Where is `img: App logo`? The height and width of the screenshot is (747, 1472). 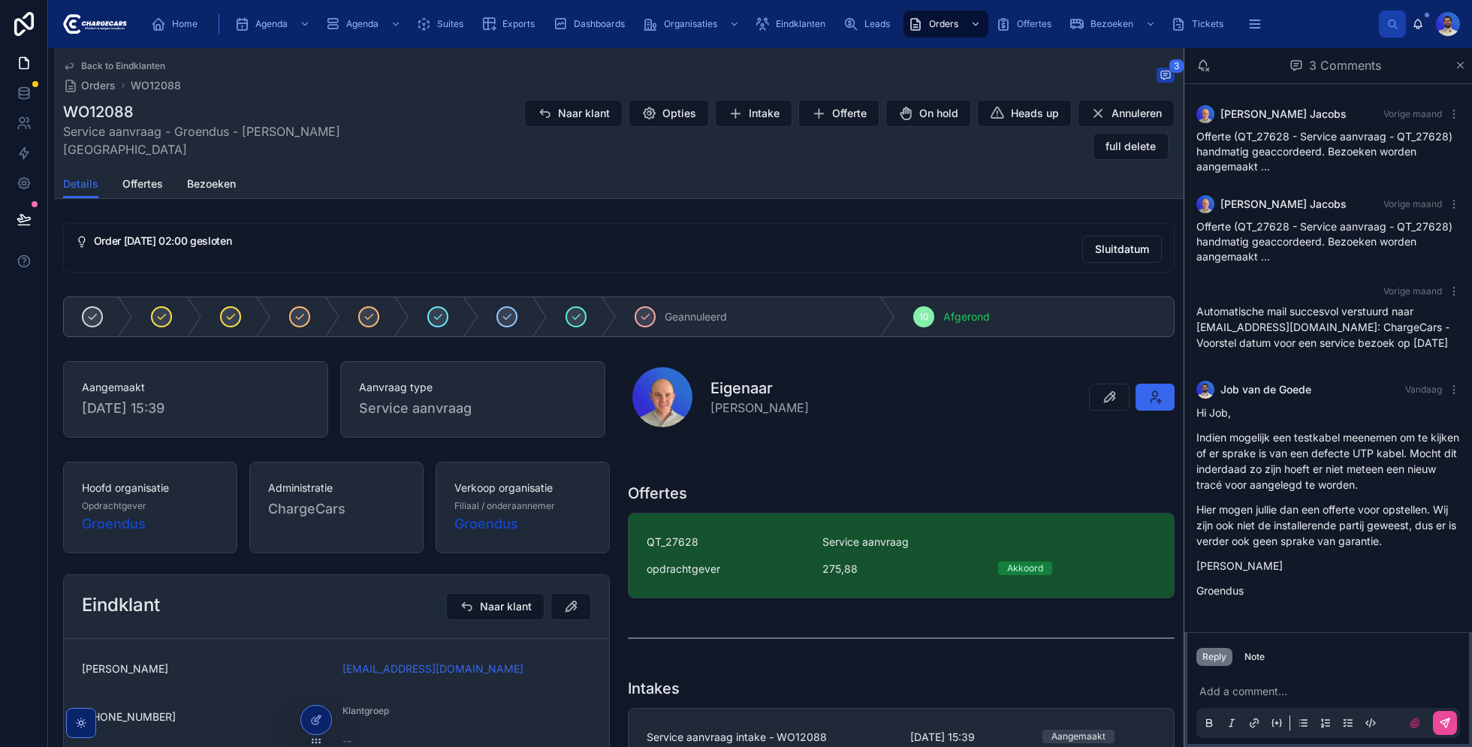 img: App logo is located at coordinates (93, 24).